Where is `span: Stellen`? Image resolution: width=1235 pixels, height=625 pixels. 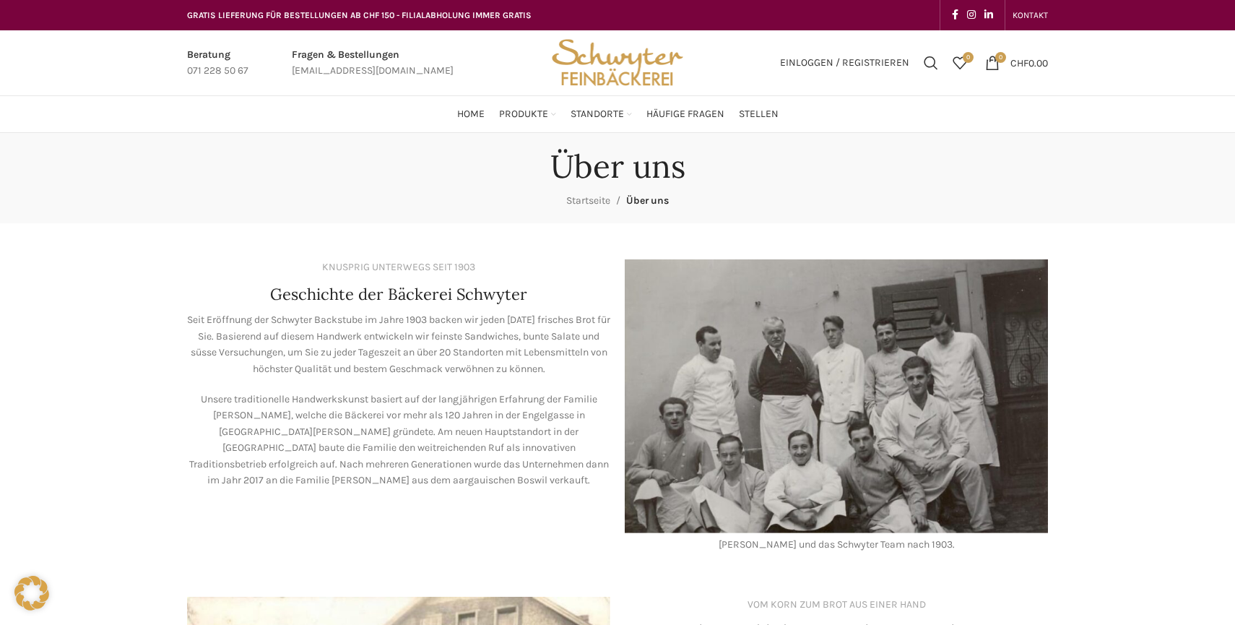
span: Stellen is located at coordinates (759, 114).